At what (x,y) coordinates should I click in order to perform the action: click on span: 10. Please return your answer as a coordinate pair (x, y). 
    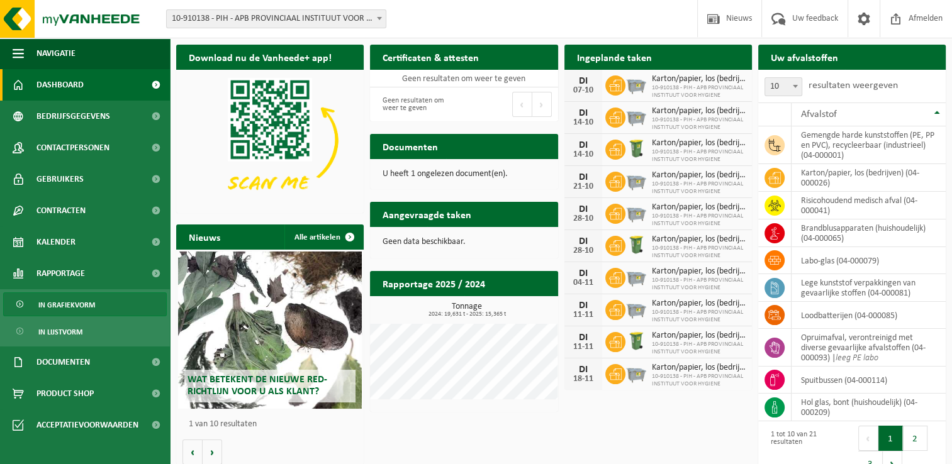
    Looking at the image, I should click on (783, 87).